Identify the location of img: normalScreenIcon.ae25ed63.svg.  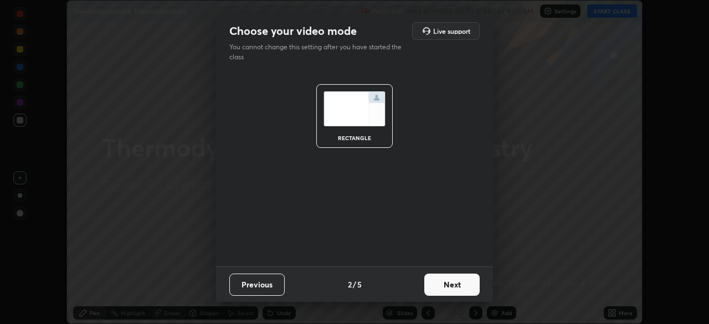
(355, 109).